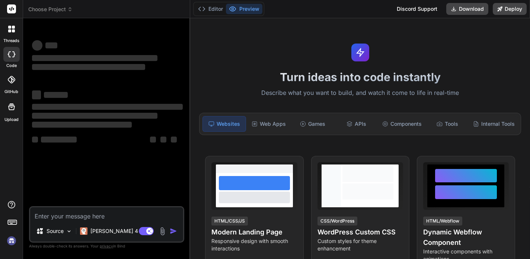  I want to click on img: signin, so click(12, 241).